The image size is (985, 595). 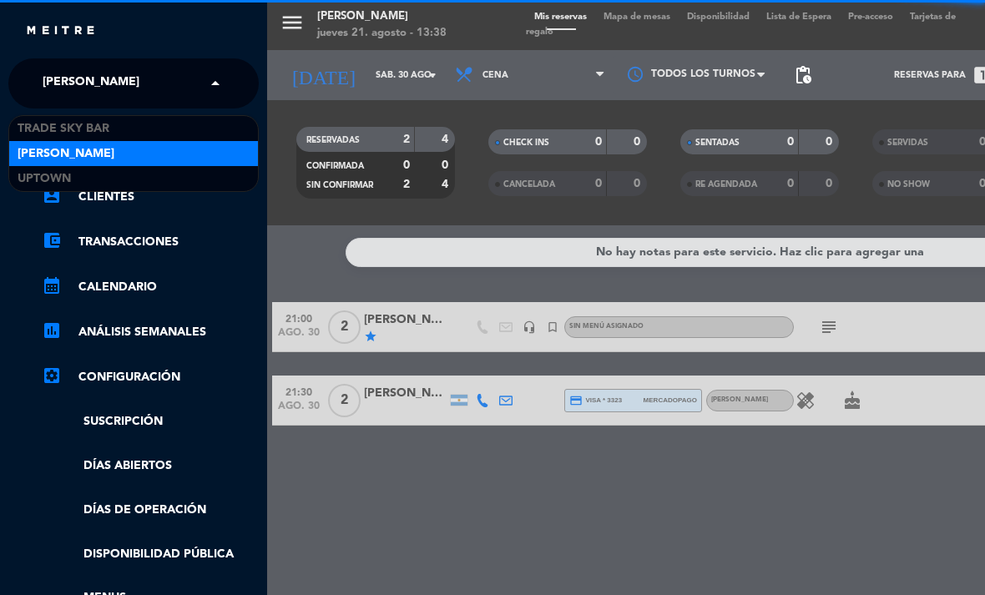 I want to click on a: assessmentANÁLISIS SEMANALES, so click(x=150, y=332).